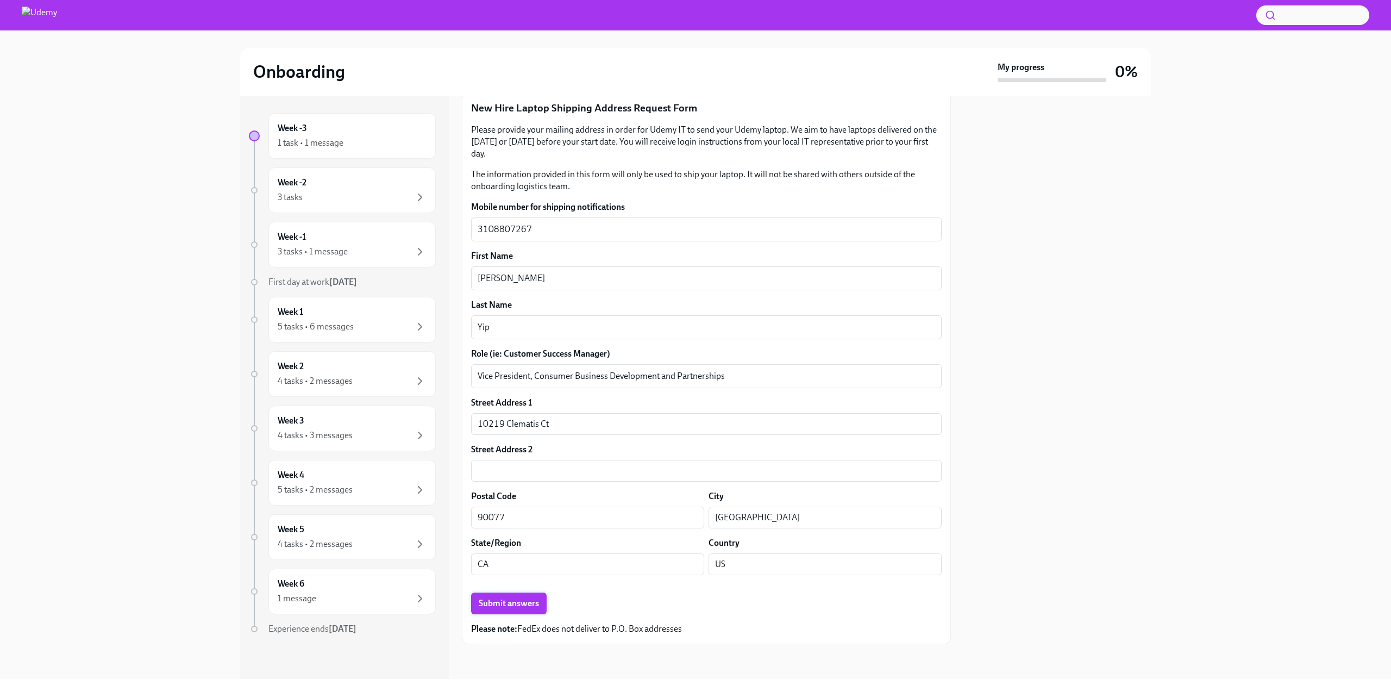 The image size is (1391, 691). I want to click on textarea: Vice President, Consumer Business Development and Partnerships, so click(706, 376).